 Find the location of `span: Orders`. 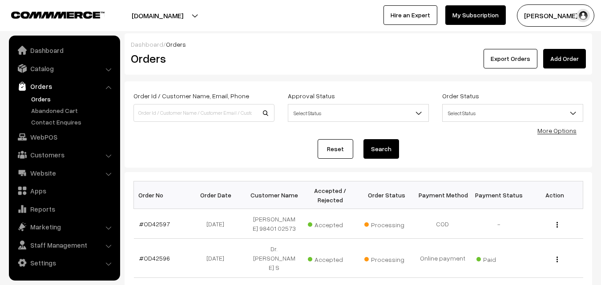

span: Orders is located at coordinates (176, 44).